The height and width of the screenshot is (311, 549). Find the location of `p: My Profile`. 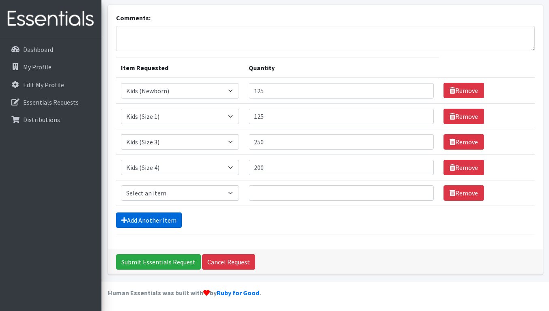

p: My Profile is located at coordinates (37, 67).